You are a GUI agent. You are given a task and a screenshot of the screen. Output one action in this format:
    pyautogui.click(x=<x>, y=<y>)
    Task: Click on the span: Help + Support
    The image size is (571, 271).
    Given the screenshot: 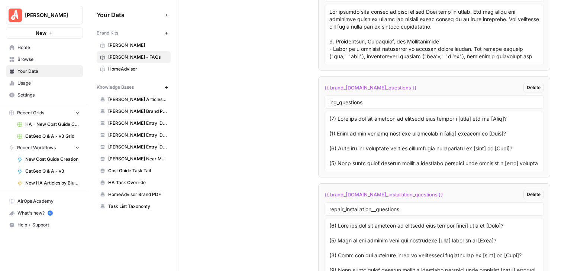 What is the action you would take?
    pyautogui.click(x=48, y=225)
    